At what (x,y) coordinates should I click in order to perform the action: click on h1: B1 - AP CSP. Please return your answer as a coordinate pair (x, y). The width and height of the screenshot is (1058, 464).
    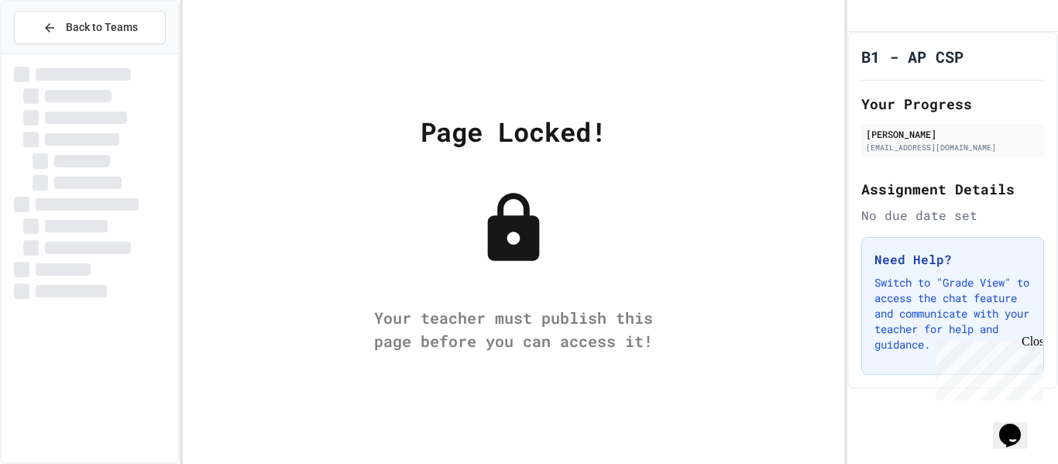
    Looking at the image, I should click on (913, 57).